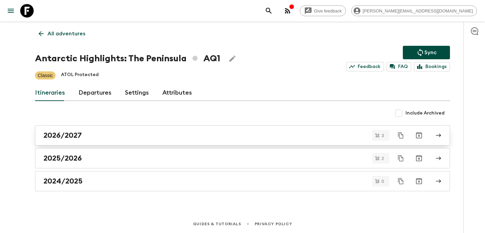 Image resolution: width=485 pixels, height=233 pixels. What do you see at coordinates (269, 11) in the screenshot?
I see `button: search adventures` at bounding box center [269, 11].